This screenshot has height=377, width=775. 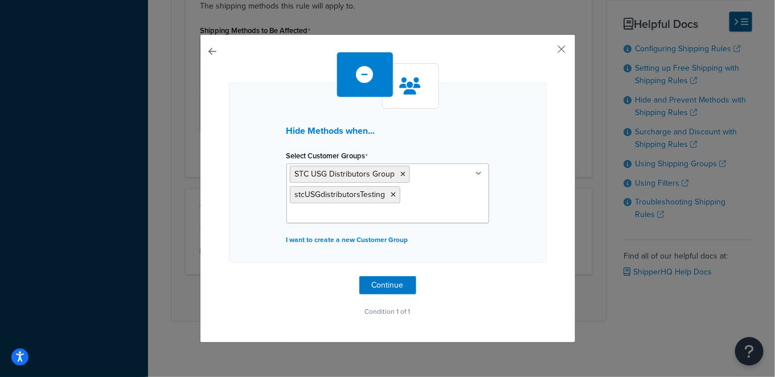 What do you see at coordinates (345, 174) in the screenshot?
I see `span: STC USG Distributors Group` at bounding box center [345, 174].